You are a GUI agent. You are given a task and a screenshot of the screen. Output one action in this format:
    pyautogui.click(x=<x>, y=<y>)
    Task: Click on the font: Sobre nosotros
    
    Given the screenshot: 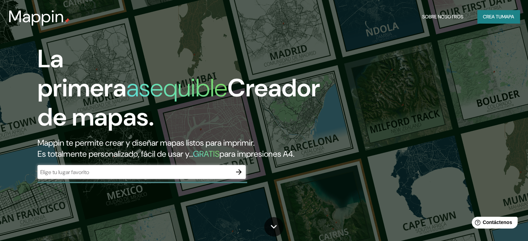 What is the action you would take?
    pyautogui.click(x=443, y=17)
    